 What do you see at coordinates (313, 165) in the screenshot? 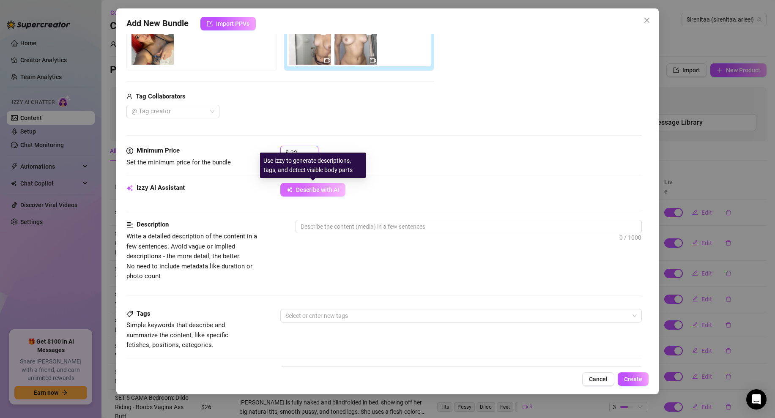
I see `div: Use Izzy to generate descriptions, tags, and detect visible body parts` at bounding box center [313, 165].